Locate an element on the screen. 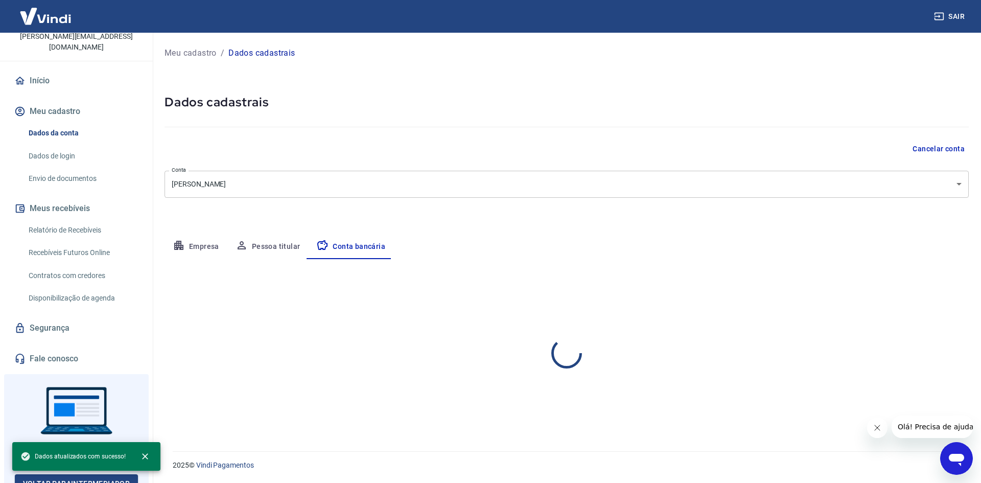  label: Conta is located at coordinates (179, 170).